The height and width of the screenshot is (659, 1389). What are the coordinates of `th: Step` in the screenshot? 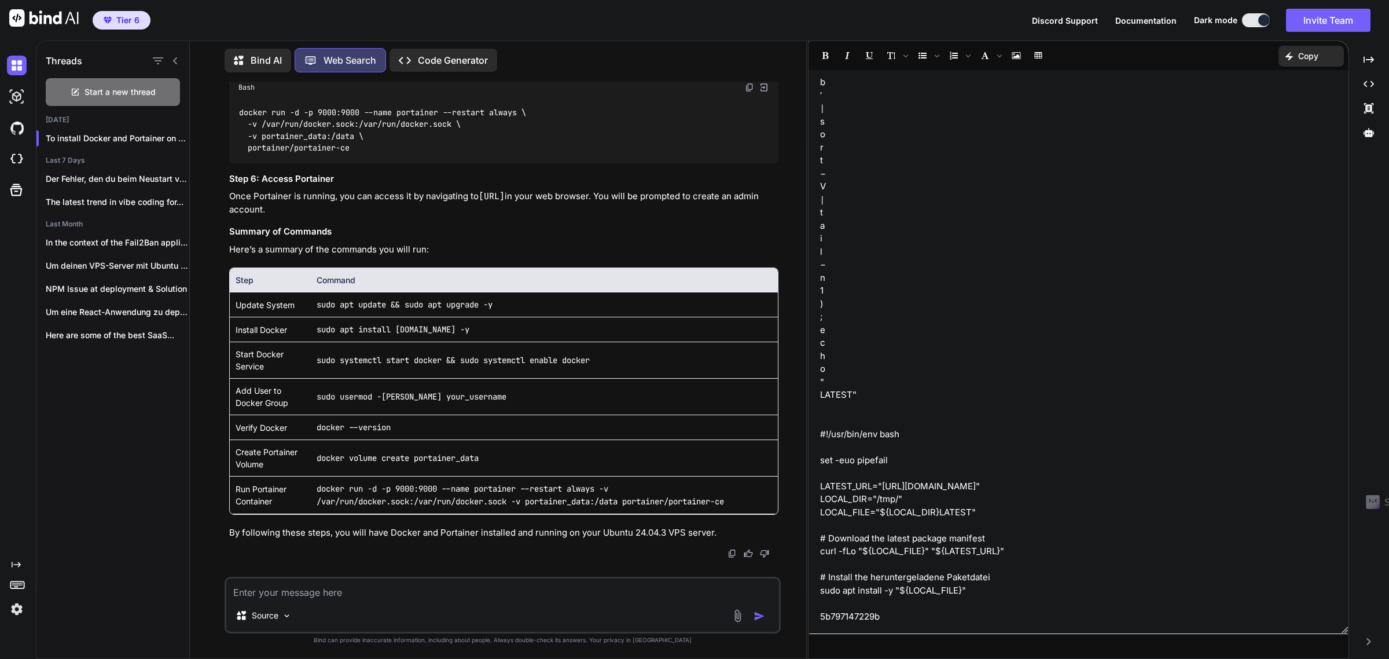 It's located at (270, 280).